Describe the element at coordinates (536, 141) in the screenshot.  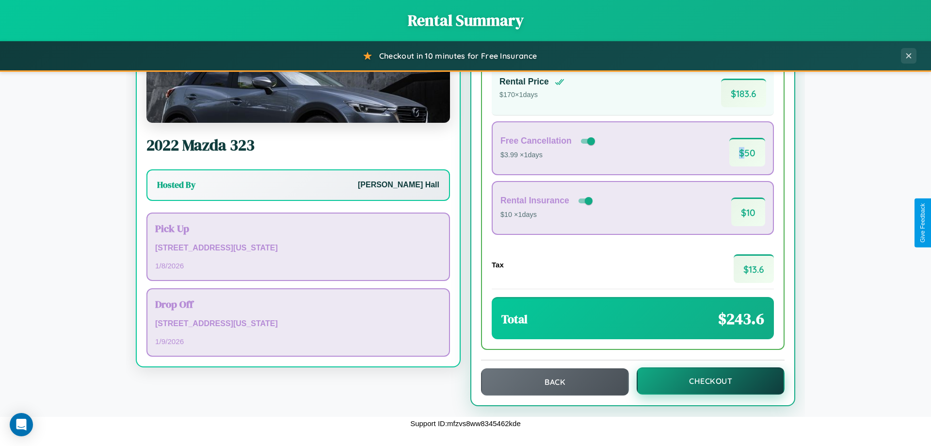
I see `h4: Free Cancellation` at that location.